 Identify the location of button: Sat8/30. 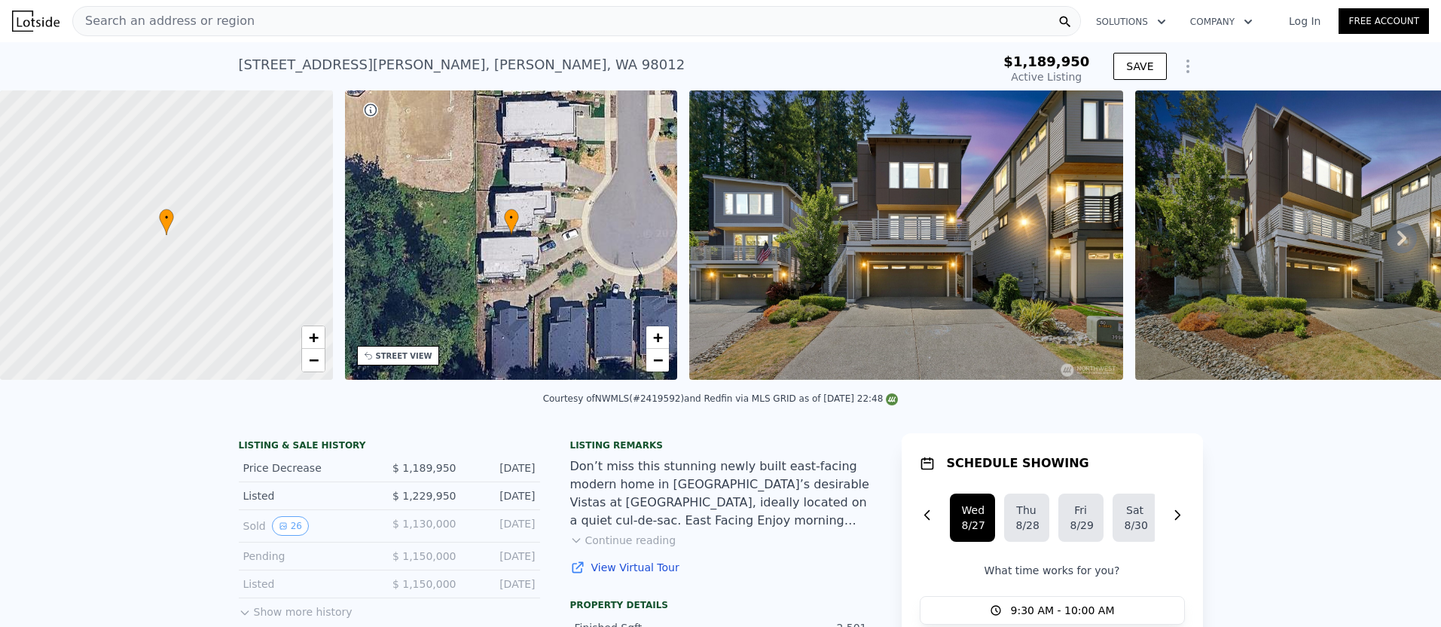
(1135, 518).